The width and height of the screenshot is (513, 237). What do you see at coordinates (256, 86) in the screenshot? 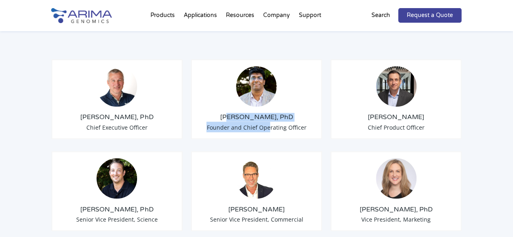
I see `img: Sid-Selvaraj_Arima-Genomics.png` at bounding box center [256, 86].